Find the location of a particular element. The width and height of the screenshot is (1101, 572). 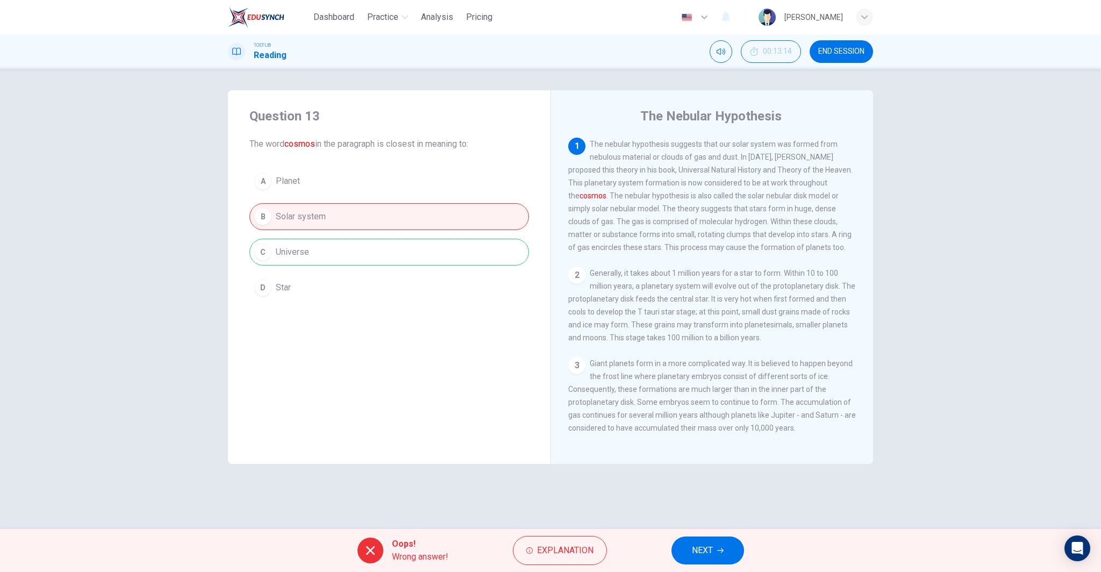

h4: Question 13 is located at coordinates (389, 116).